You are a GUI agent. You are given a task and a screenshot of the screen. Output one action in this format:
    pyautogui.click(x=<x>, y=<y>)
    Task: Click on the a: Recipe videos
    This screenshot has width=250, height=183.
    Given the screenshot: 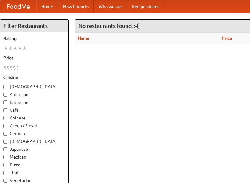 What is the action you would take?
    pyautogui.click(x=146, y=7)
    